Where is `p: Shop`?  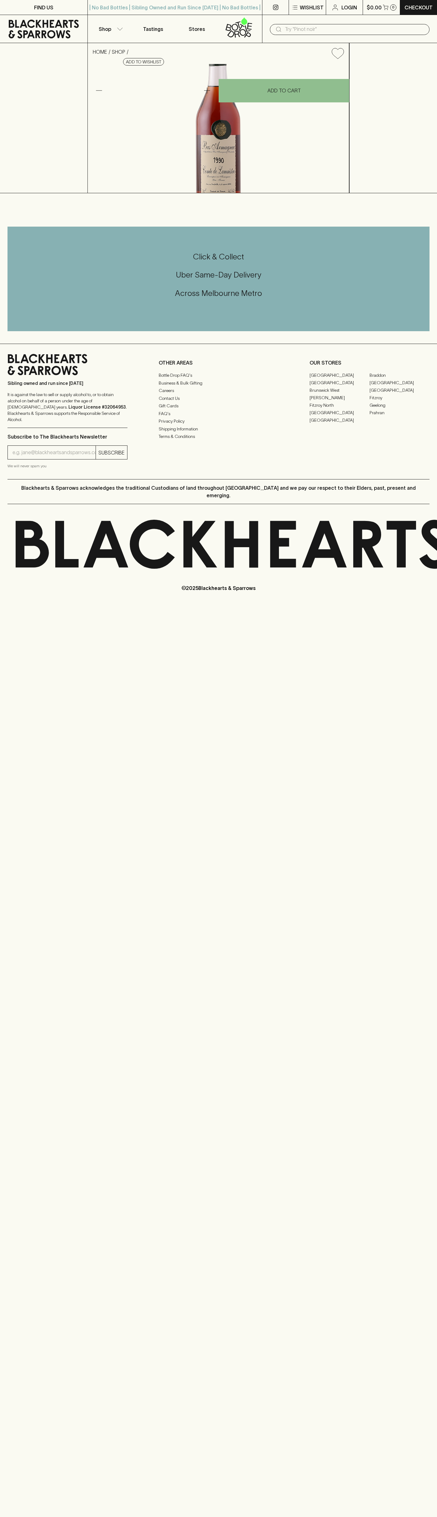 p: Shop is located at coordinates (105, 29).